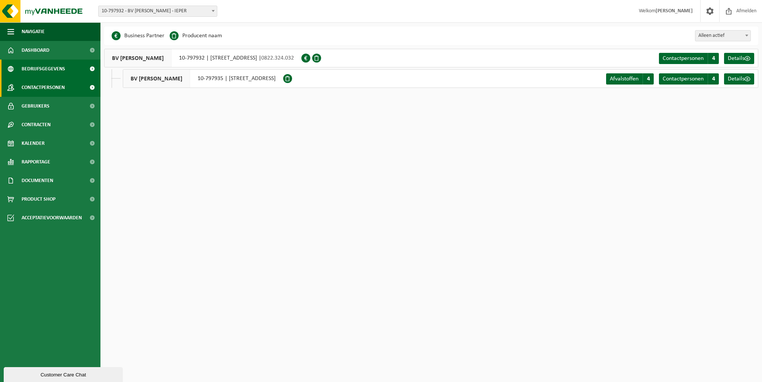 This screenshot has width=762, height=382. Describe the element at coordinates (723, 36) in the screenshot. I see `span: Alleen actief` at that location.